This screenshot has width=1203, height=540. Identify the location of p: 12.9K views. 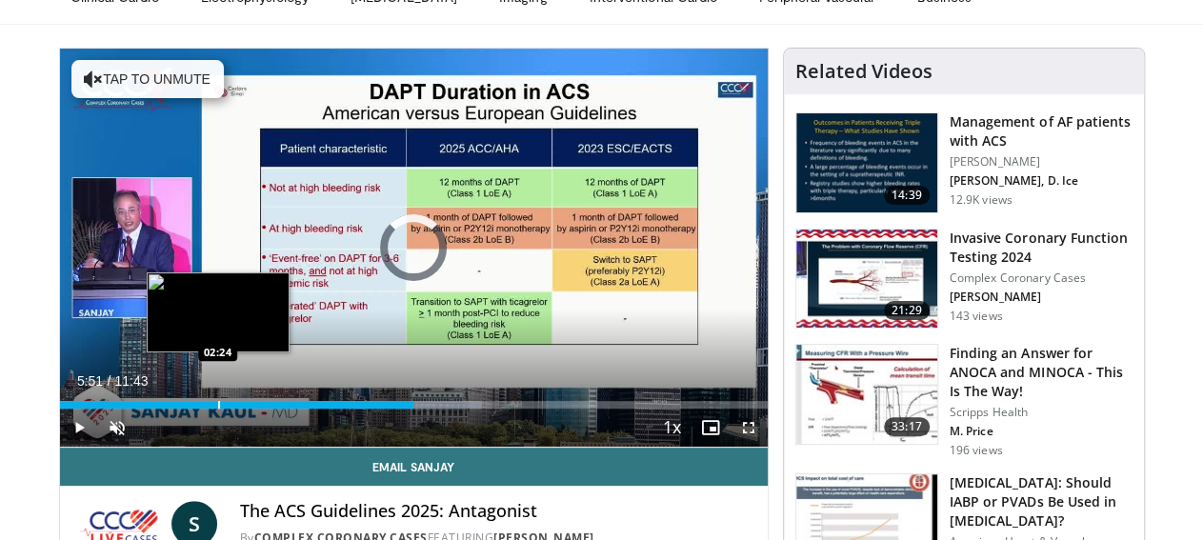
(981, 200).